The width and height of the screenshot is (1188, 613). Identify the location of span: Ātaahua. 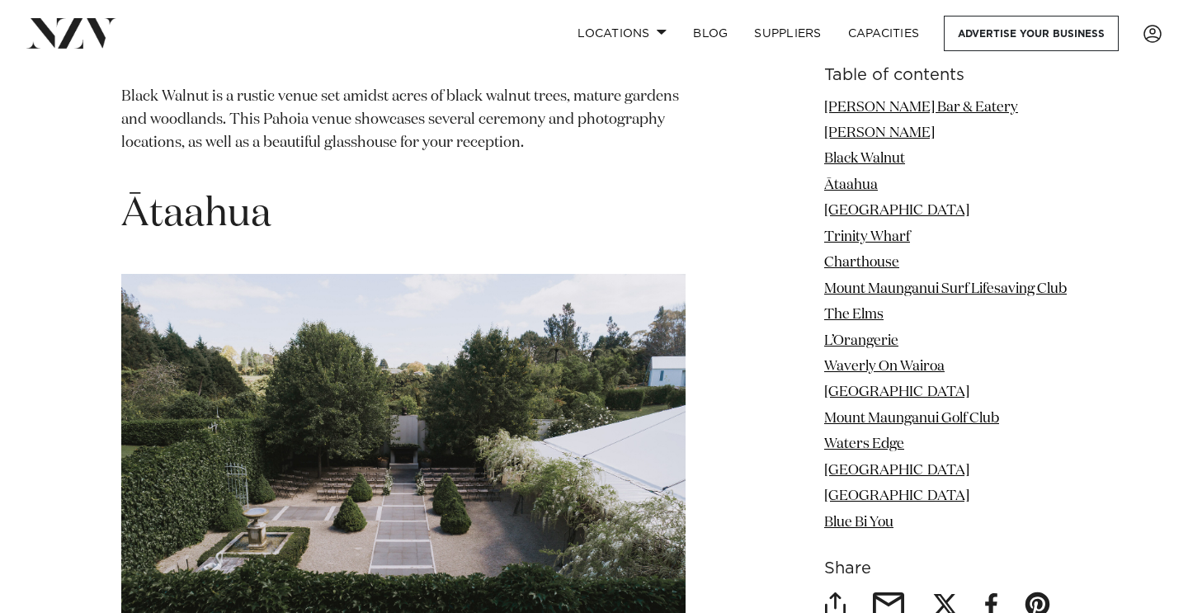
(196, 214).